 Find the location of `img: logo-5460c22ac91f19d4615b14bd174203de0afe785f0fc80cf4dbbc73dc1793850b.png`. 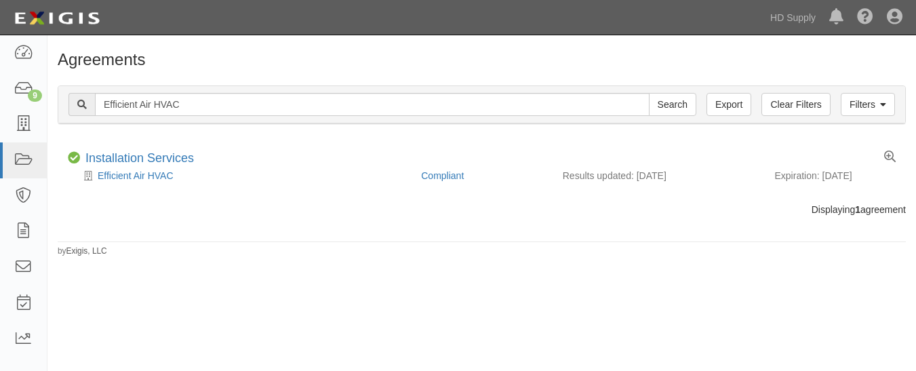

img: logo-5460c22ac91f19d4615b14bd174203de0afe785f0fc80cf4dbbc73dc1793850b.png is located at coordinates (57, 18).